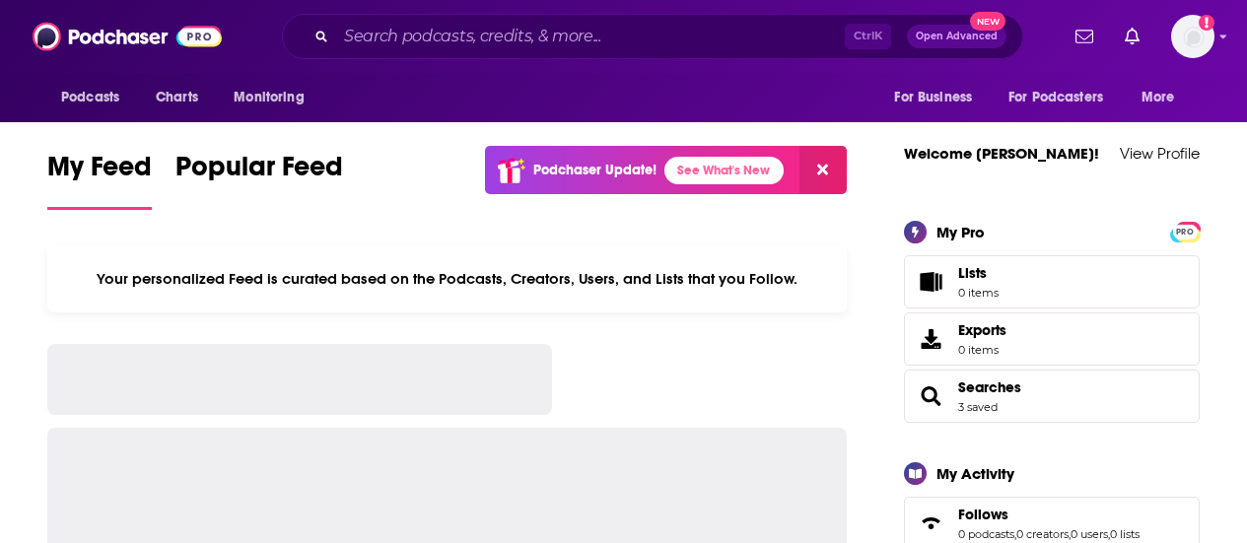 This screenshot has height=543, width=1247. What do you see at coordinates (127, 36) in the screenshot?
I see `img: Podchaser - Follow, Share and Rate Podcasts` at bounding box center [127, 36].